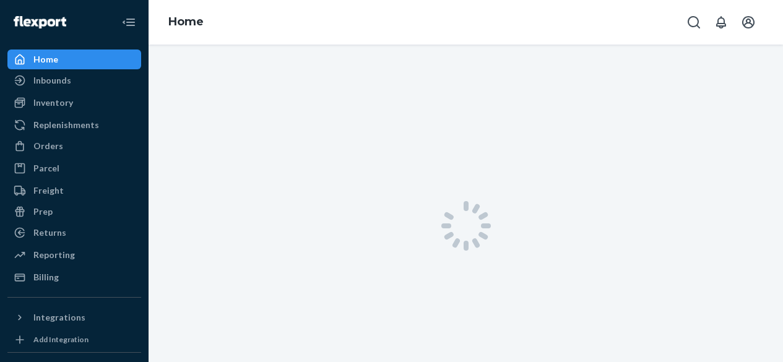  Describe the element at coordinates (43, 212) in the screenshot. I see `div: Prep` at that location.